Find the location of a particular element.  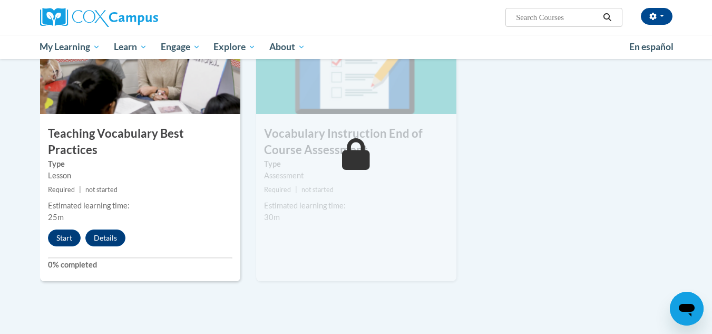

button: Search is located at coordinates (607, 17).